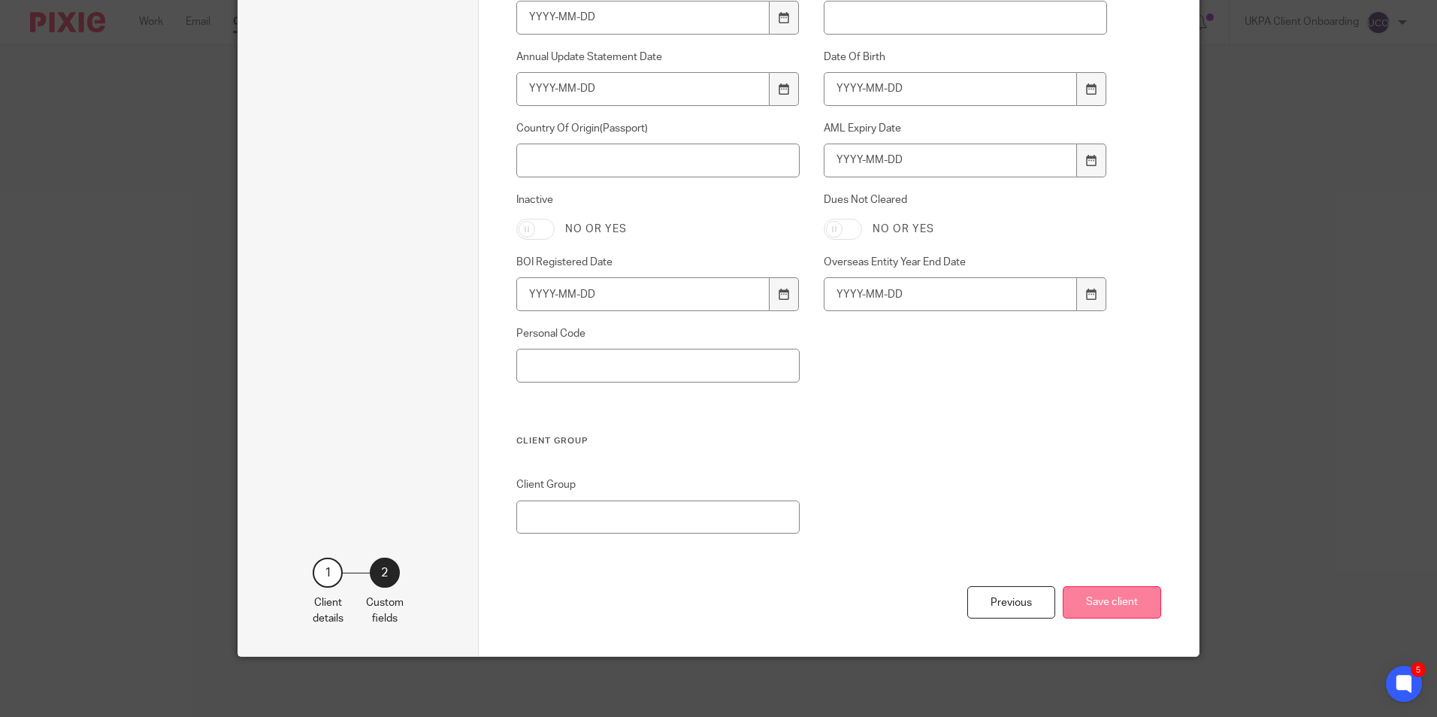 The image size is (1437, 717). I want to click on div: 2, so click(385, 573).